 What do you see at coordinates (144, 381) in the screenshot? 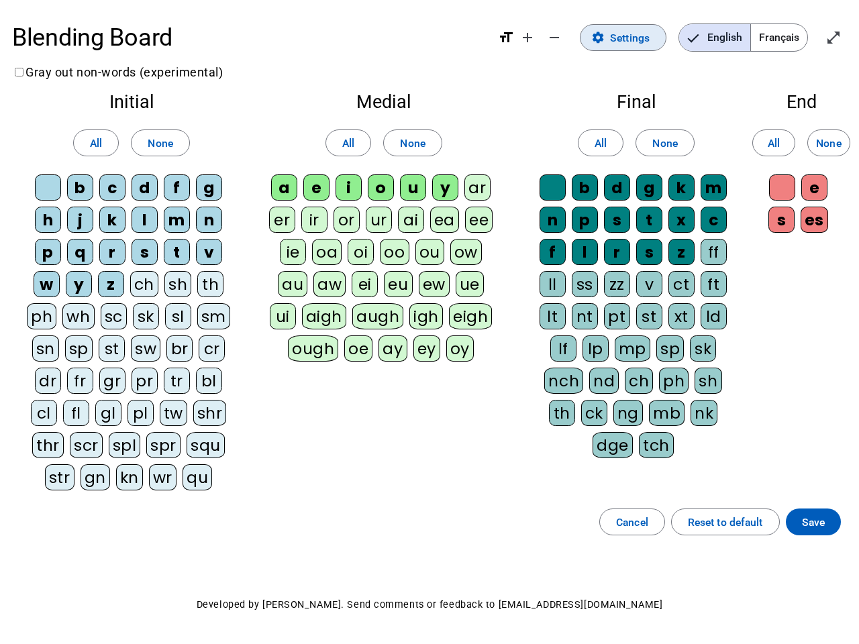
I see `div: pr` at bounding box center [144, 381].